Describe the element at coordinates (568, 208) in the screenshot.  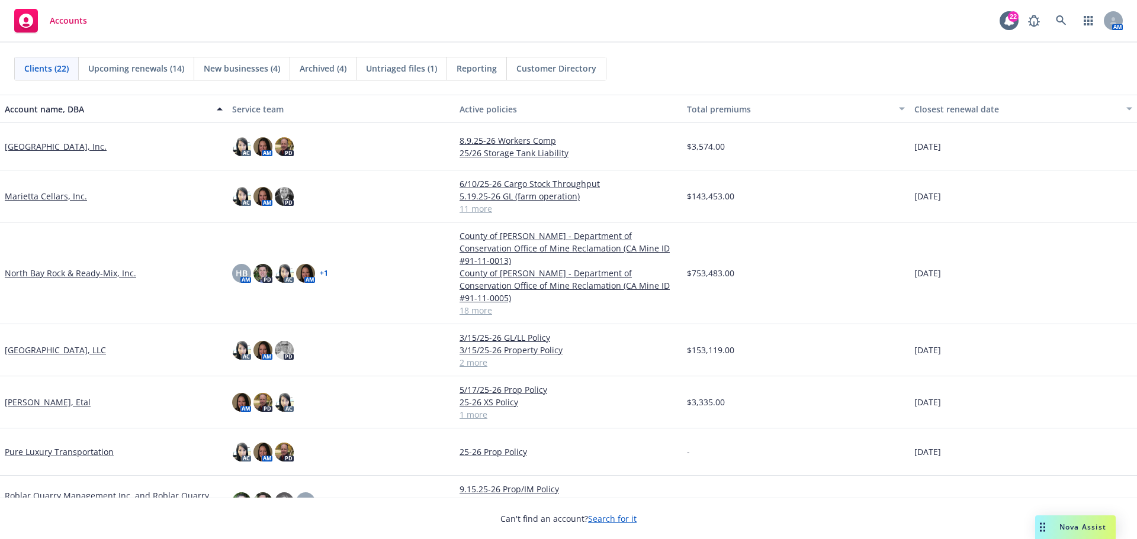
I see `a: 11 more` at that location.